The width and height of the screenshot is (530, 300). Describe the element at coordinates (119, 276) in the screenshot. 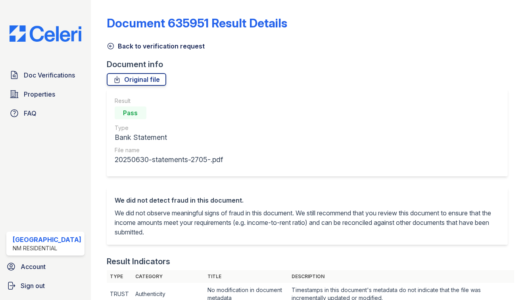

I see `th: Type` at that location.